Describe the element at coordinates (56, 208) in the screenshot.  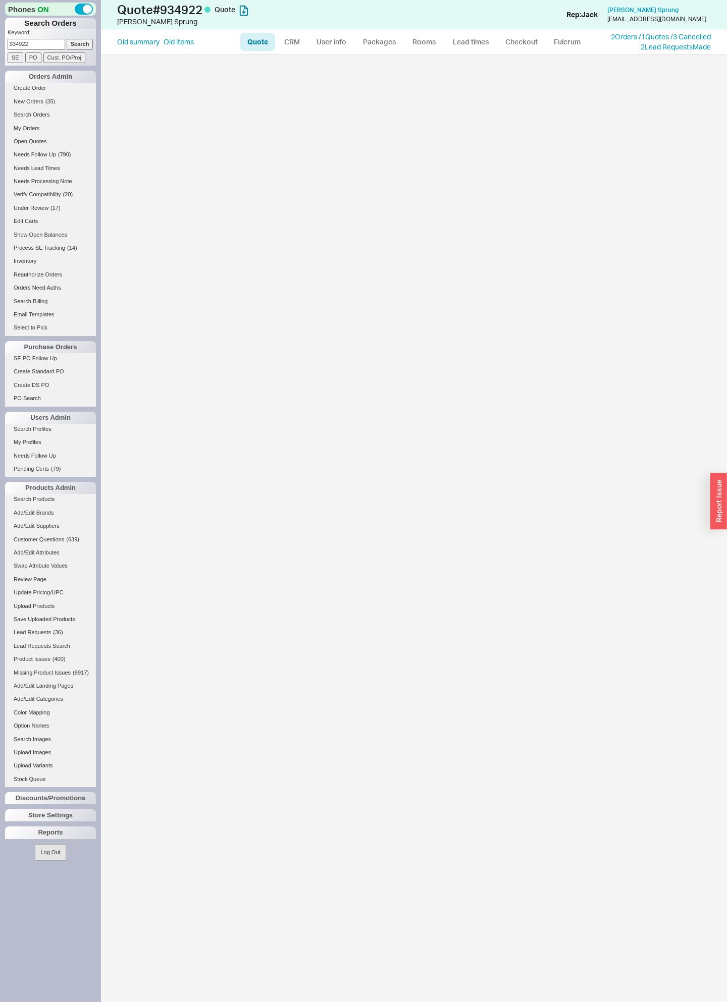
I see `span: ( 17 )` at that location.